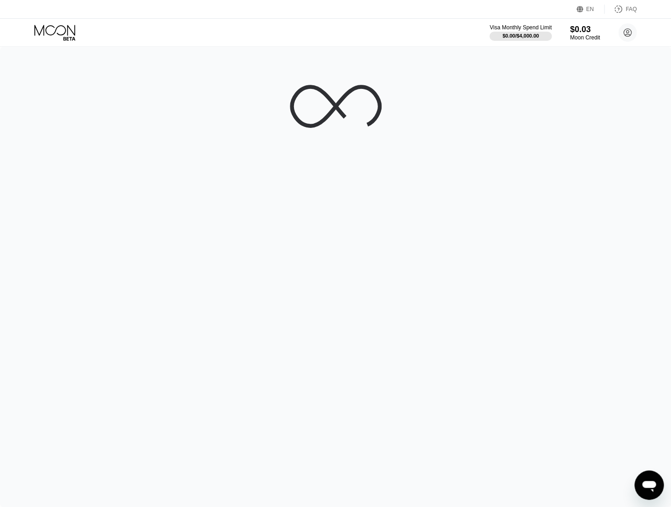 This screenshot has width=671, height=507. Describe the element at coordinates (520, 36) in the screenshot. I see `div: $0.00 / $4,000.00` at that location.